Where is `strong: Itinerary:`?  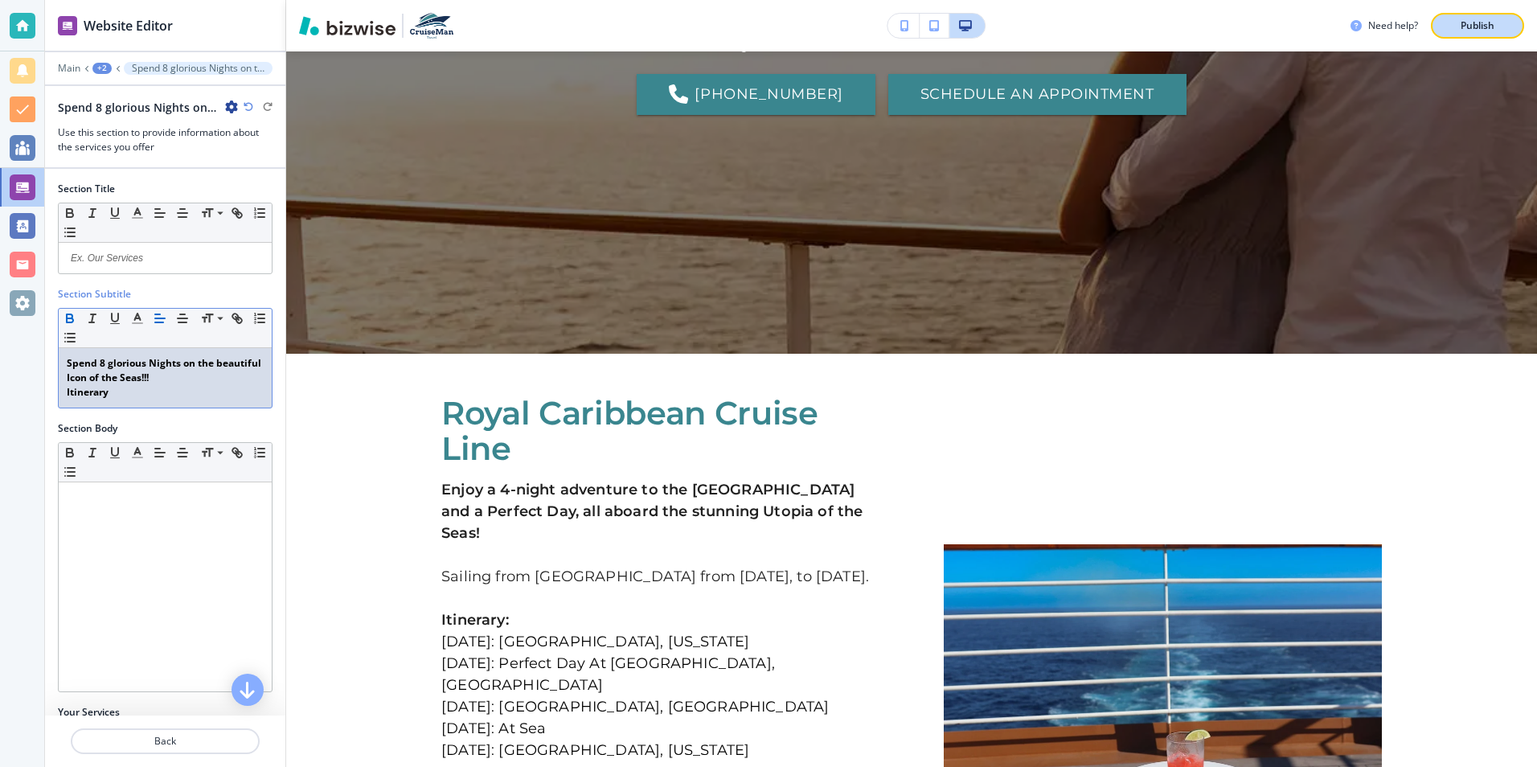
strong: Itinerary: is located at coordinates (475, 620).